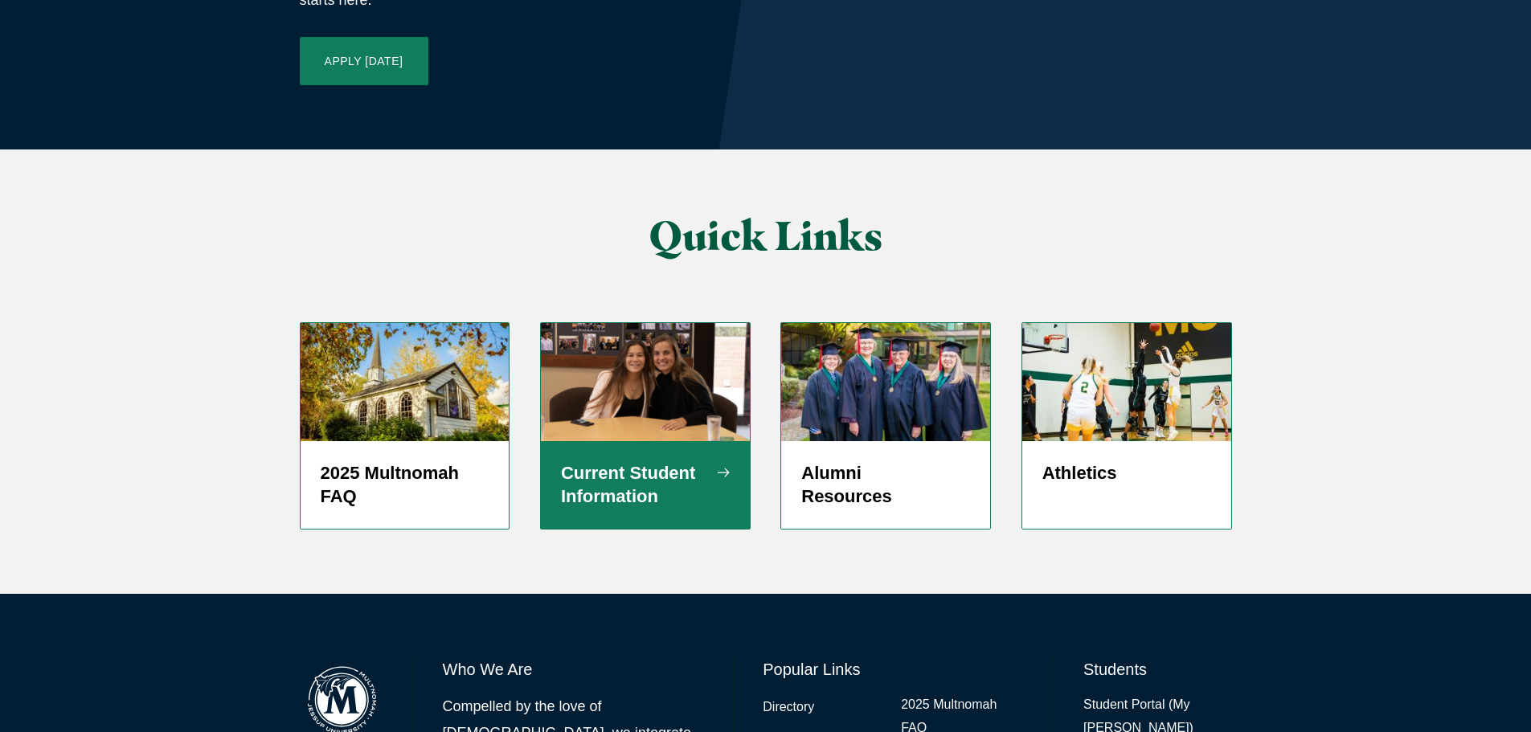 The height and width of the screenshot is (732, 1531). Describe the element at coordinates (1127, 426) in the screenshot. I see `a: Women's Basketball player shooting jump shot Athletics` at that location.